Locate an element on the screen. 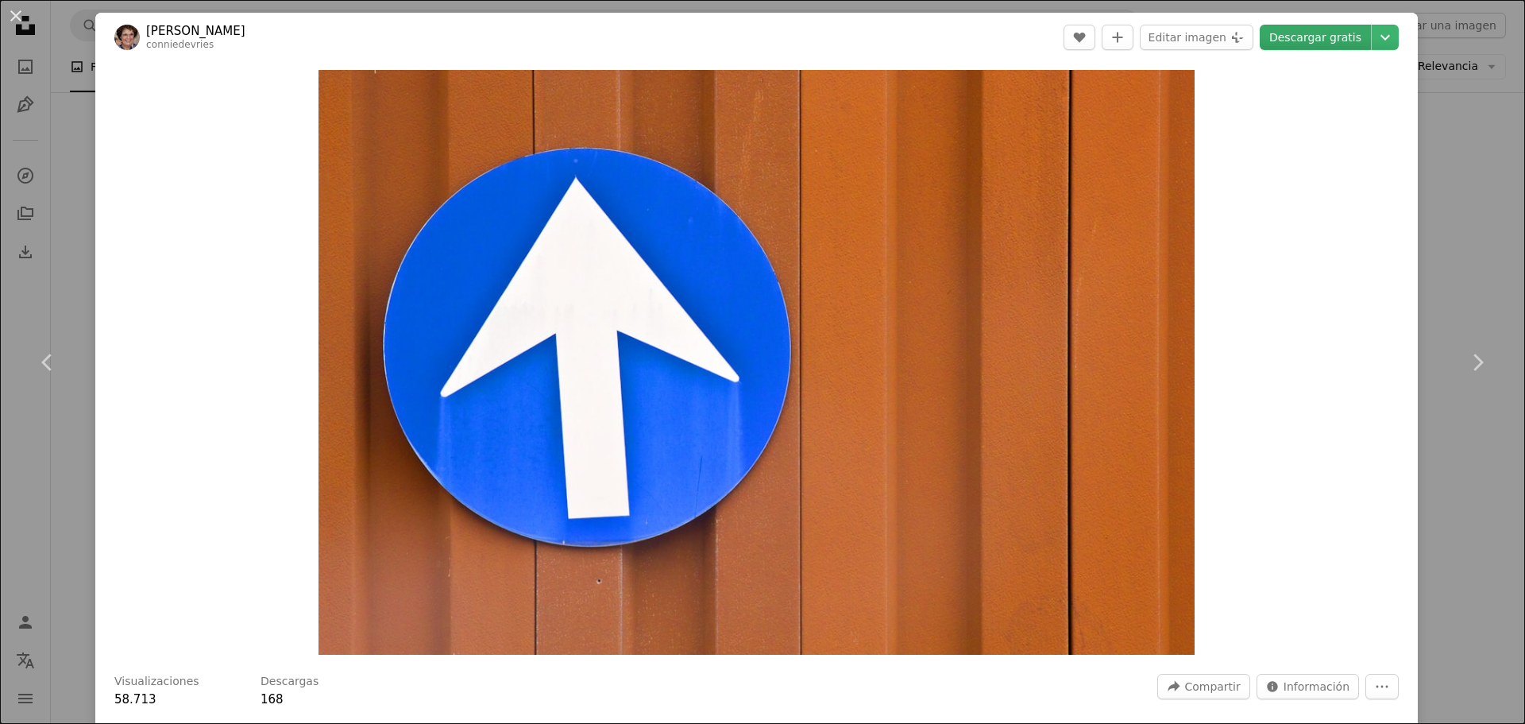 This screenshot has height=724, width=1525. h3: Descargas is located at coordinates (289, 681).